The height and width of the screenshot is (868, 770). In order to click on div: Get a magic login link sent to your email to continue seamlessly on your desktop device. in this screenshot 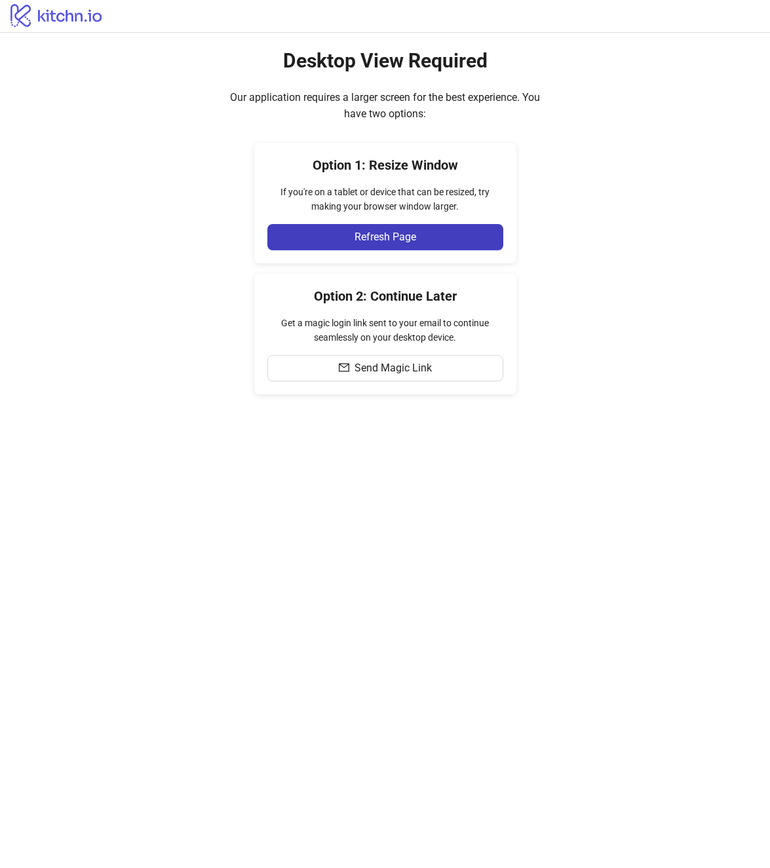, I will do `click(385, 330)`.